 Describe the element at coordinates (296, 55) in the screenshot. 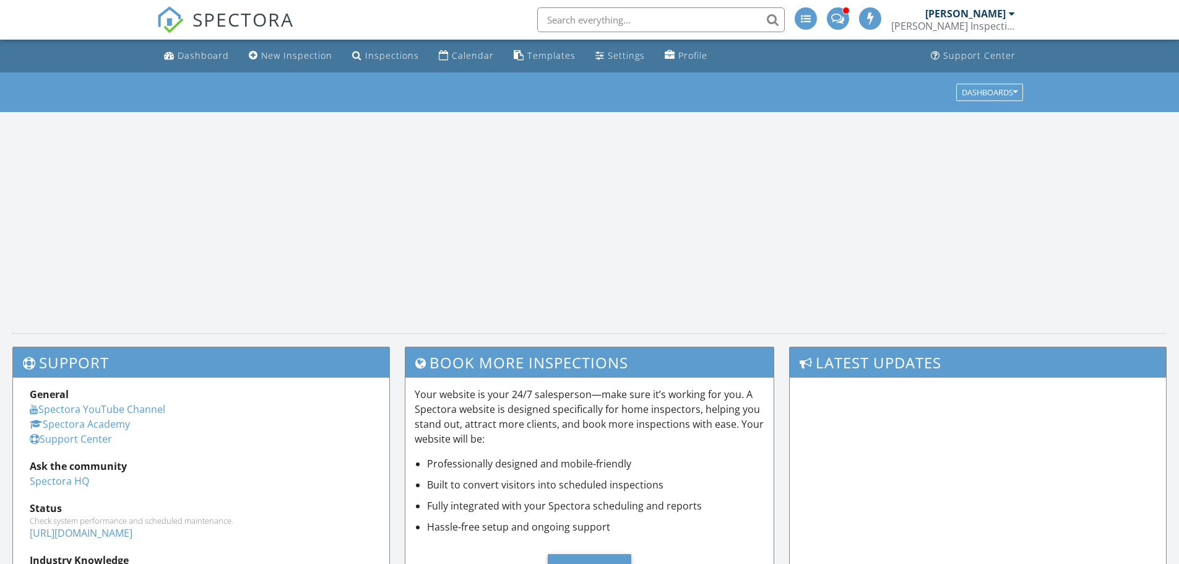

I see `div: New Inspection` at that location.